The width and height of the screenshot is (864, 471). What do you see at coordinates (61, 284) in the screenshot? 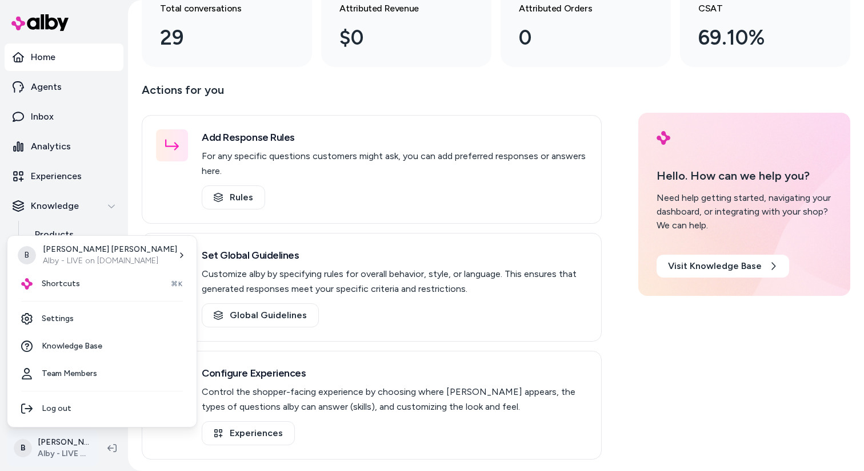
I see `span: Shortcuts` at bounding box center [61, 284].